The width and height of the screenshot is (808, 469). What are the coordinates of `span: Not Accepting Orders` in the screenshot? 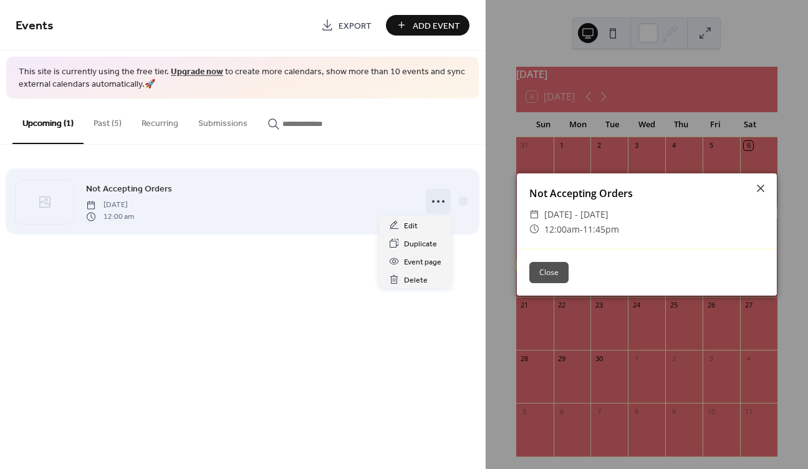 It's located at (129, 189).